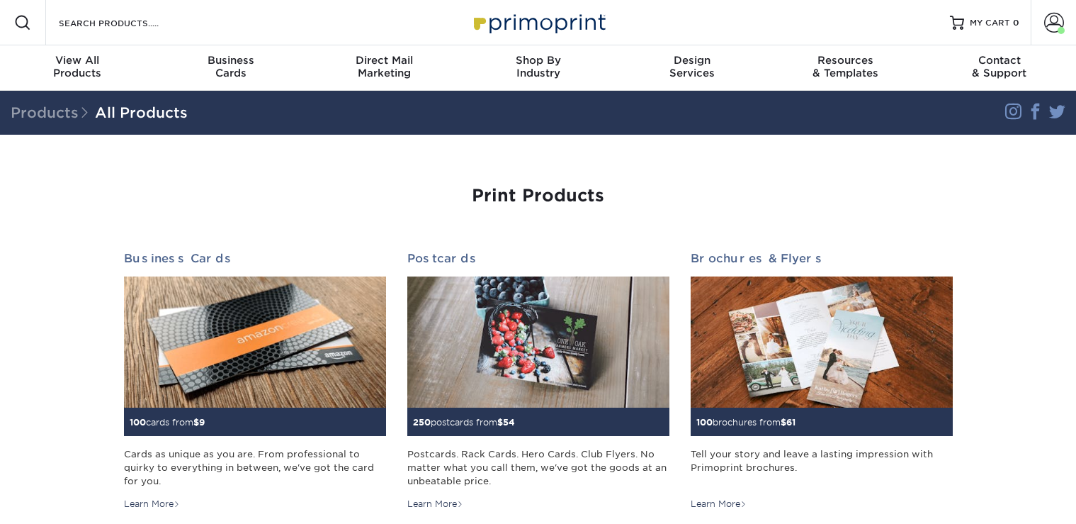  What do you see at coordinates (791, 422) in the screenshot?
I see `span: 61` at bounding box center [791, 422].